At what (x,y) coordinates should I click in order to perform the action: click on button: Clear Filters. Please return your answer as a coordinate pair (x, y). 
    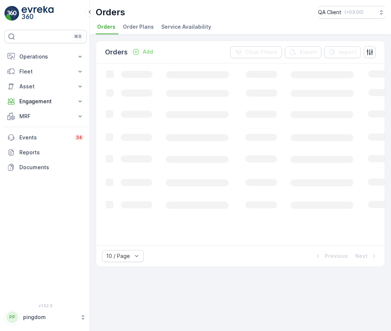
    Looking at the image, I should click on (256, 52).